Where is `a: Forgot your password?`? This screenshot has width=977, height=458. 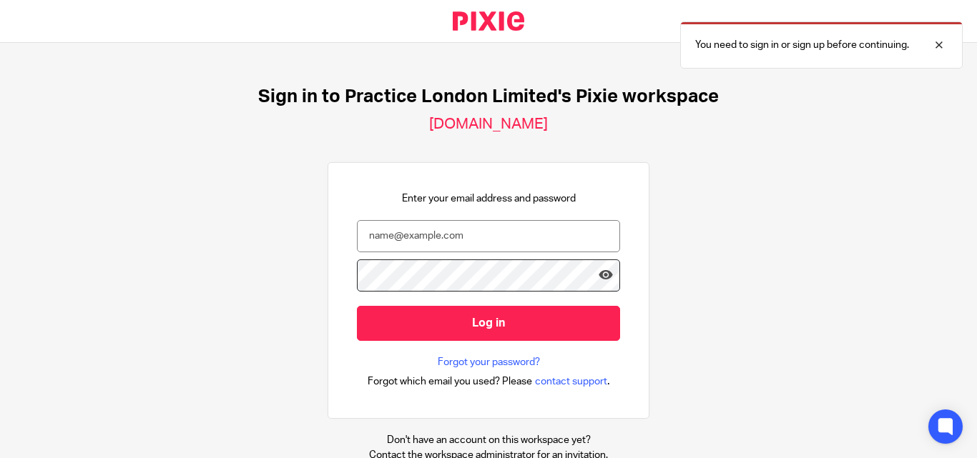 a: Forgot your password? is located at coordinates (488, 363).